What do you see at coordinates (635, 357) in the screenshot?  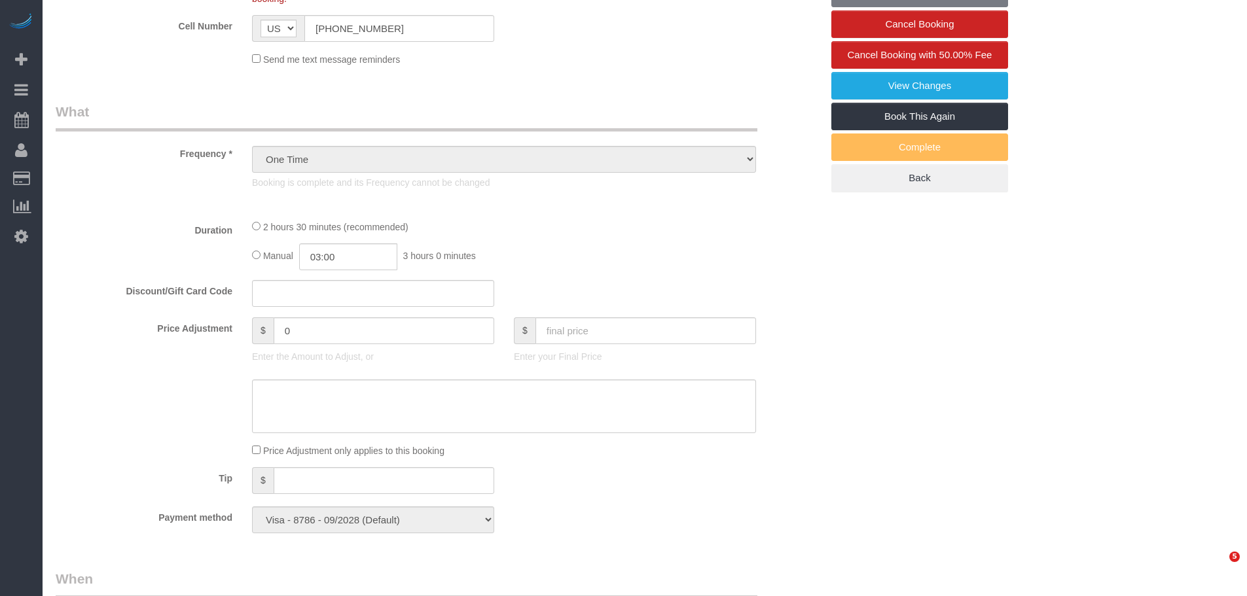 I see `p: Enter your Final Price` at bounding box center [635, 357].